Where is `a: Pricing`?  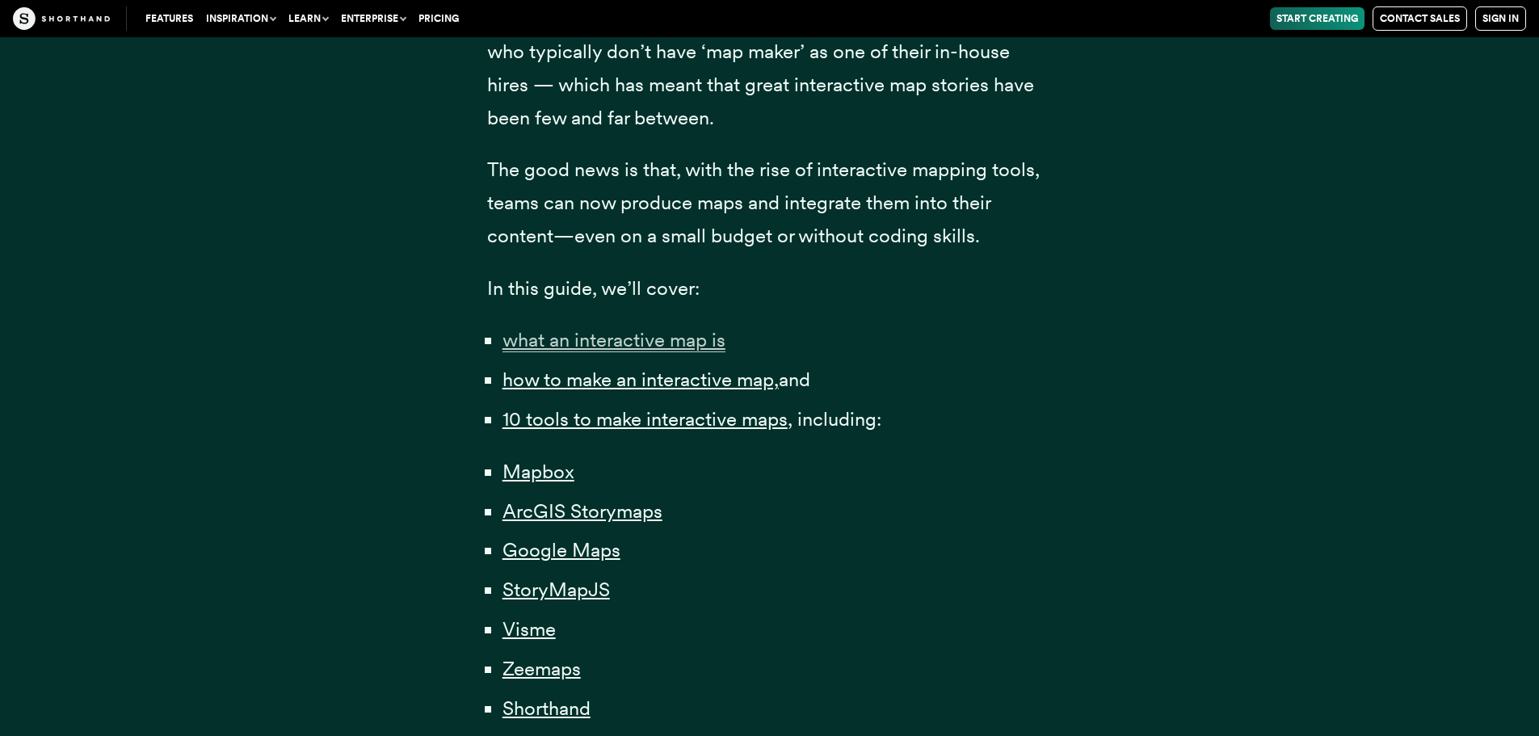 a: Pricing is located at coordinates (439, 19).